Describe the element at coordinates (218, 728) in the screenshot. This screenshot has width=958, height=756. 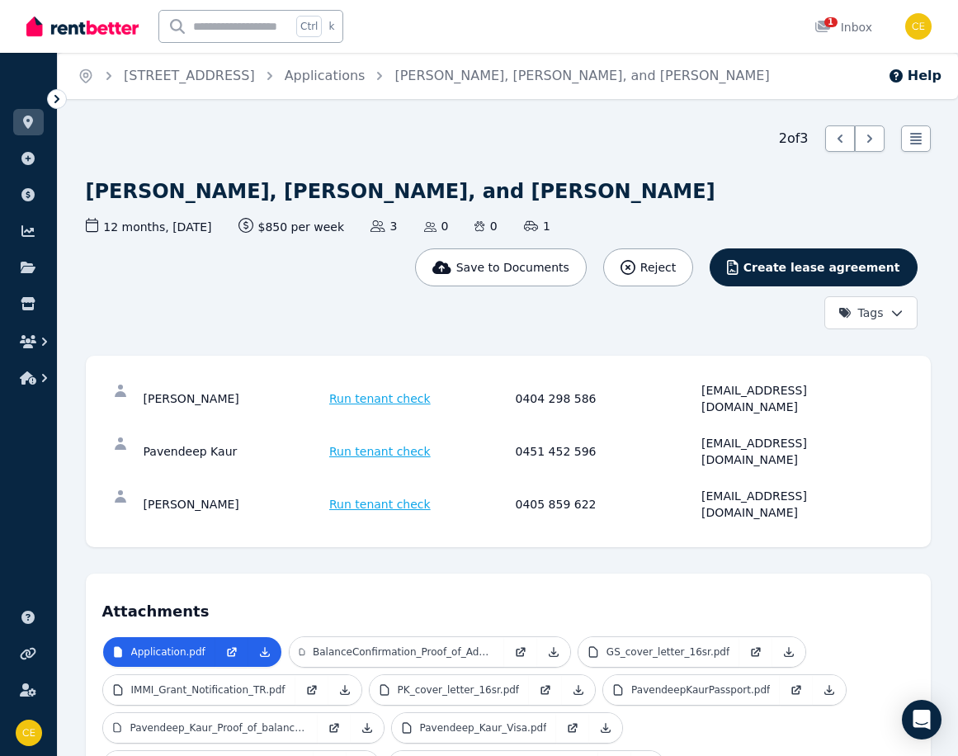
I see `p: Pavendeep_Kaur_Proof_of_balance.pdf` at that location.